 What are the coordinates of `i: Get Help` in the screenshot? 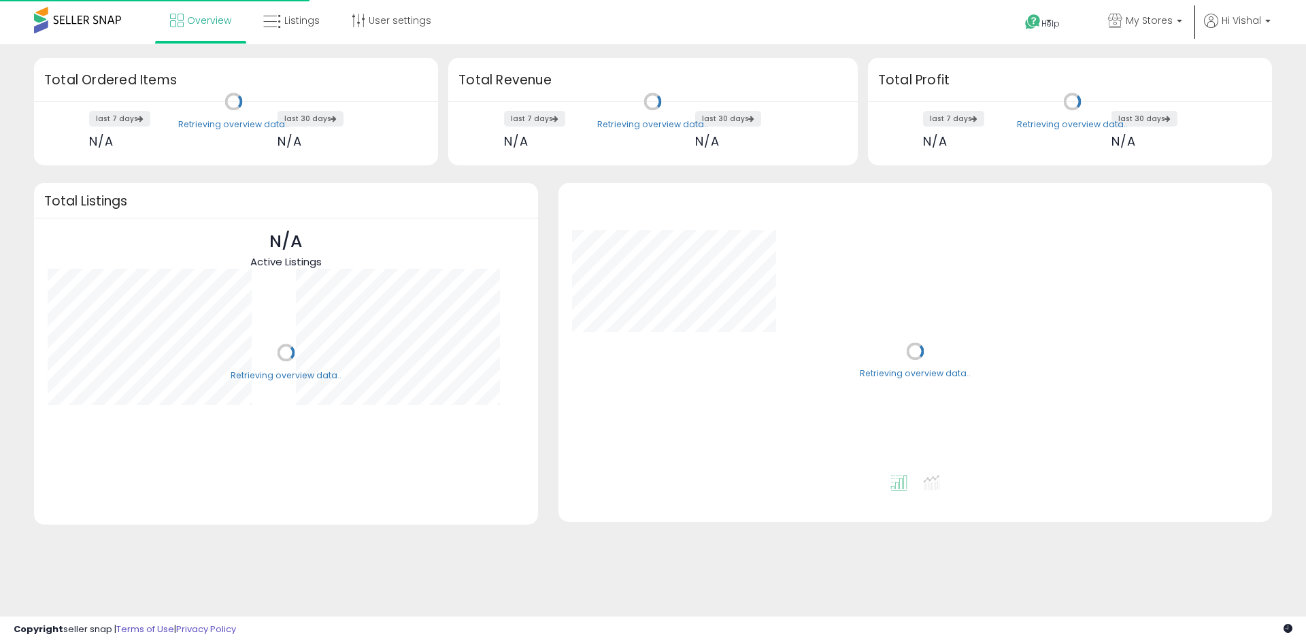 It's located at (1032, 22).